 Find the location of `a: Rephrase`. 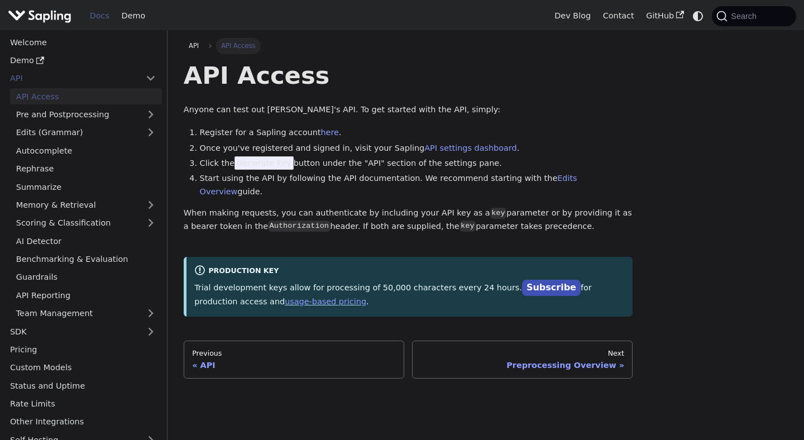

a: Rephrase is located at coordinates (86, 169).